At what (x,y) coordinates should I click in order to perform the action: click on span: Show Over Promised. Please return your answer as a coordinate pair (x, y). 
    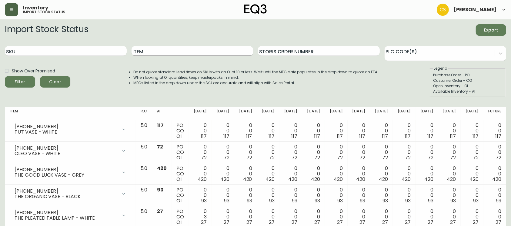
    Looking at the image, I should click on (33, 71).